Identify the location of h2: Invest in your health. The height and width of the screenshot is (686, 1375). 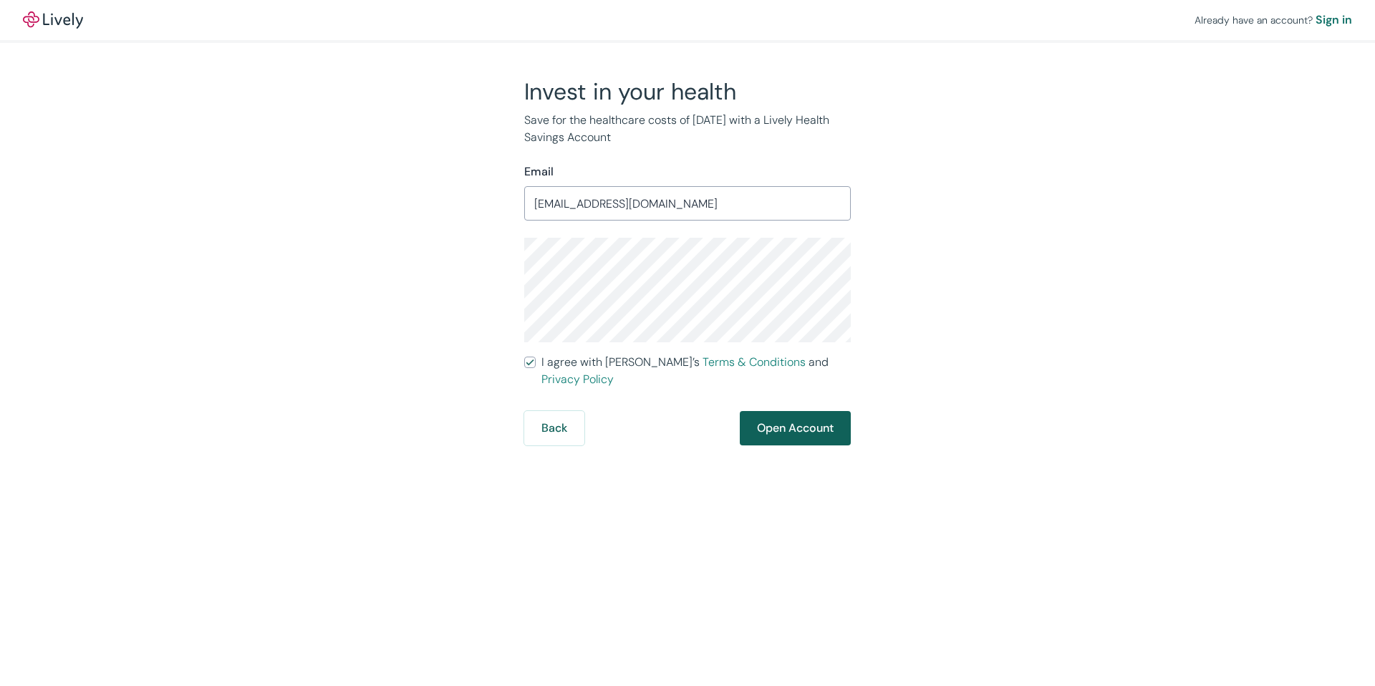
(688, 92).